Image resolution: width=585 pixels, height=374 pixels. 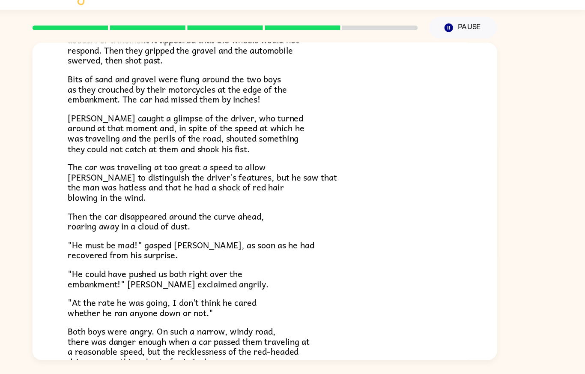 What do you see at coordinates (474, 43) in the screenshot?
I see `button: Pause` at bounding box center [474, 43].